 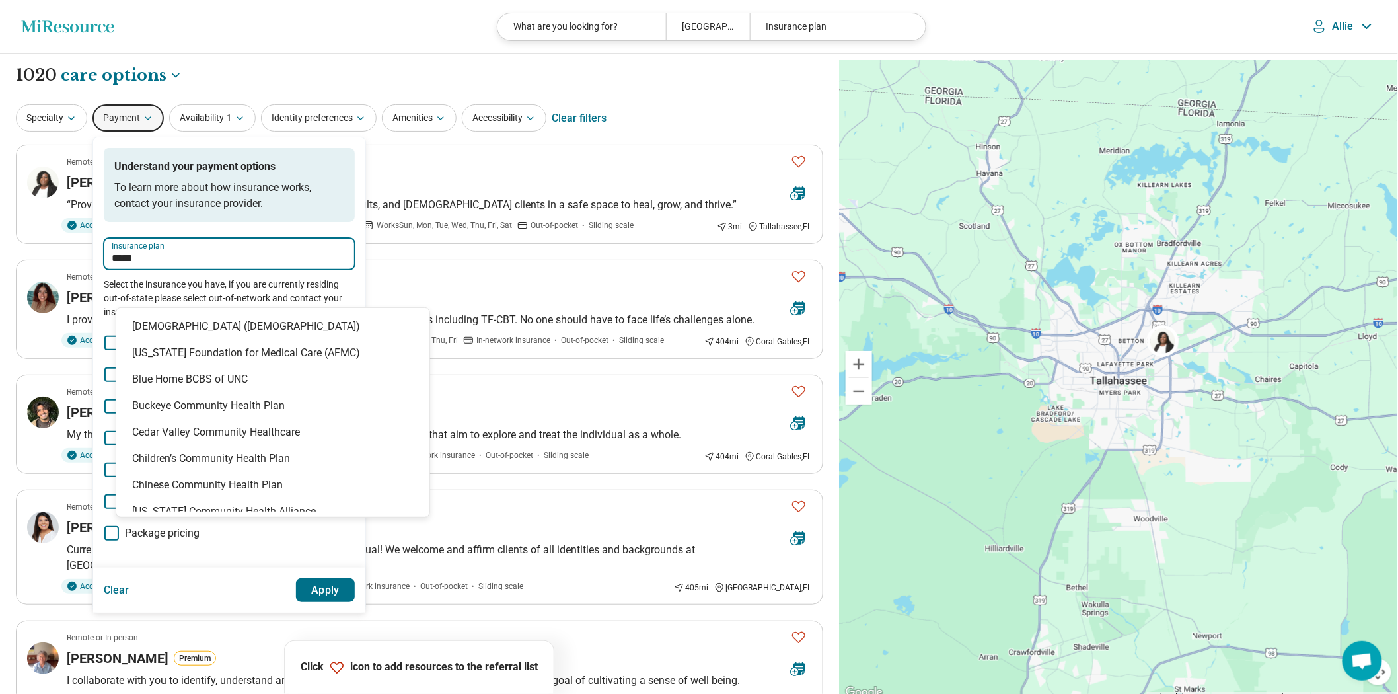 What do you see at coordinates (212, 118) in the screenshot?
I see `button: Availability` at bounding box center [212, 118].